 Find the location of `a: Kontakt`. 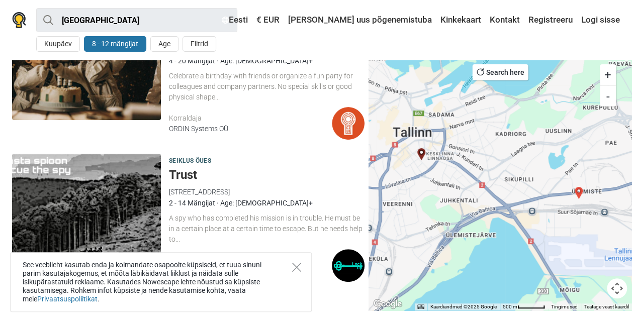

a: Kontakt is located at coordinates (505, 20).